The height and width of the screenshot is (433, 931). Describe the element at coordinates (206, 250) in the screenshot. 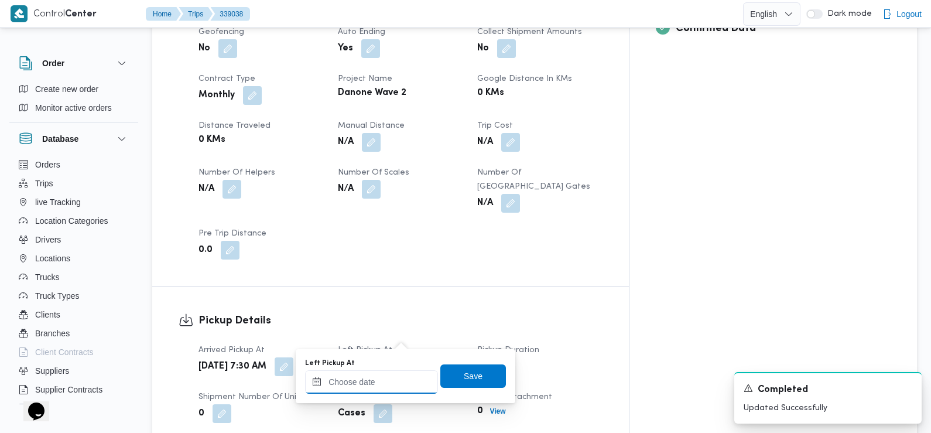

I see `b: 0.0` at that location.